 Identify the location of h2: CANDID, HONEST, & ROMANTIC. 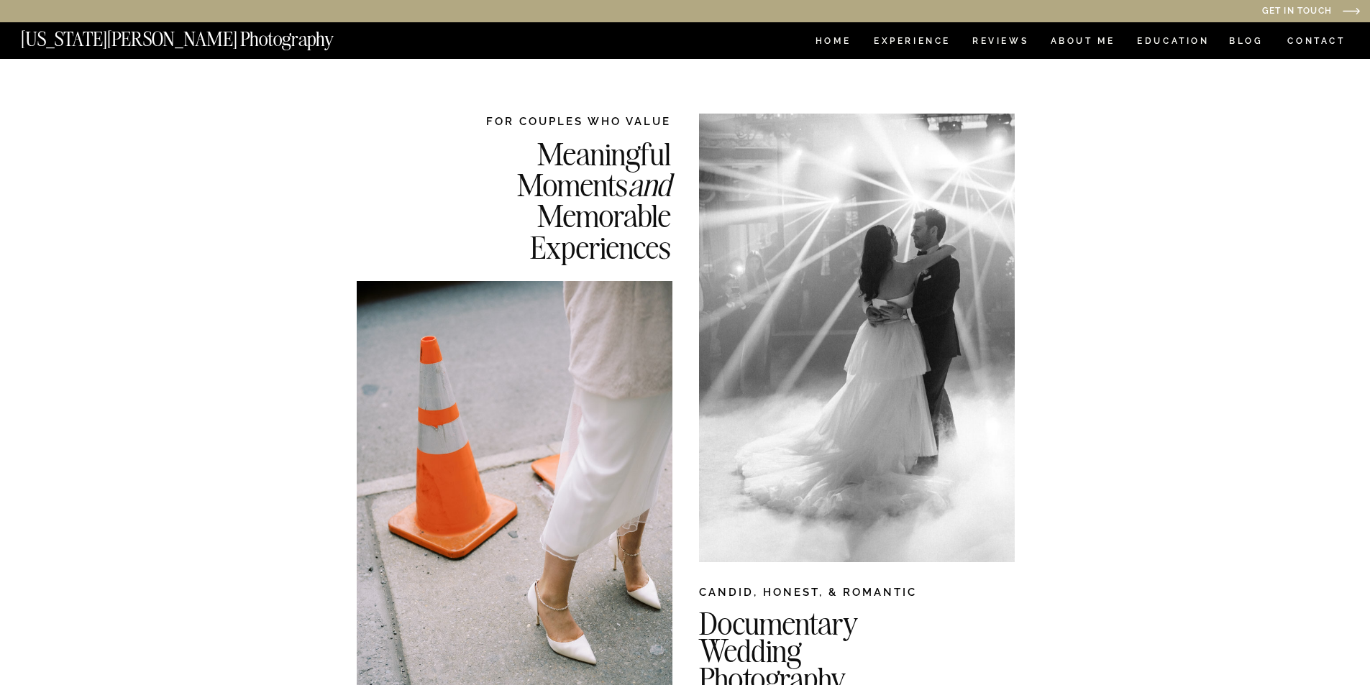
(857, 596).